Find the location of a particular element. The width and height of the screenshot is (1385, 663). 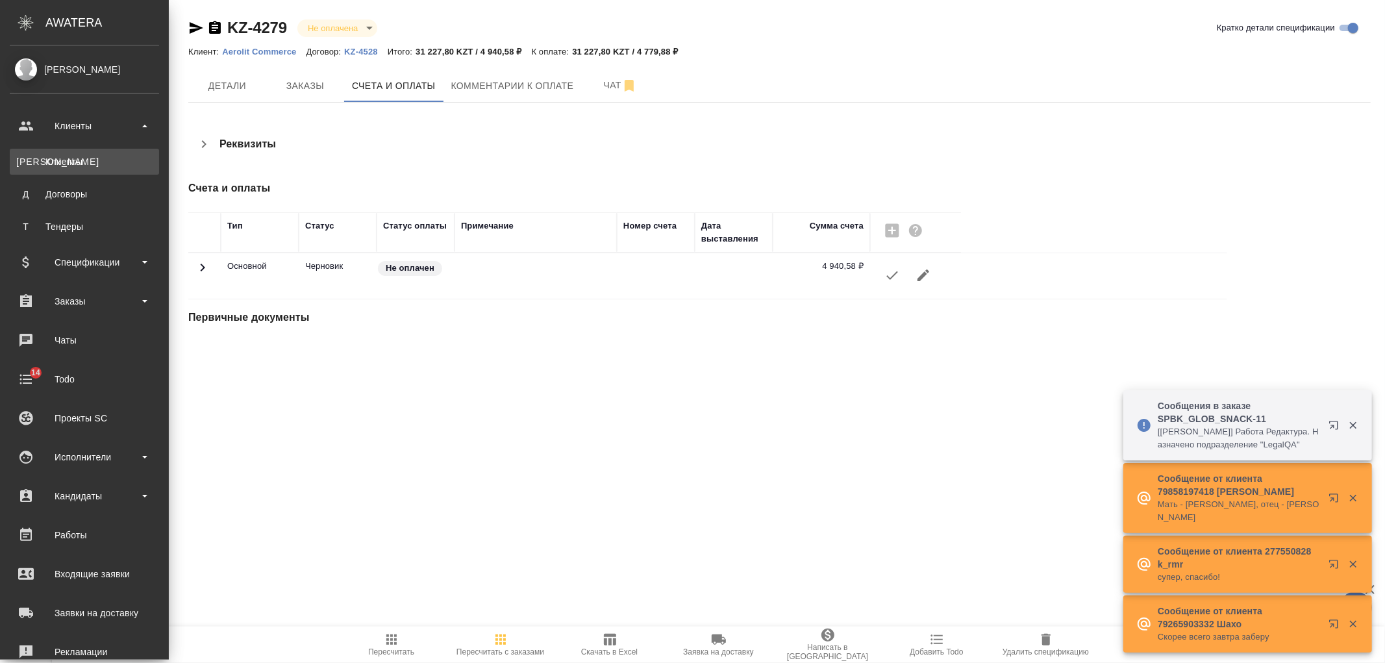

div: Сумма счета is located at coordinates (836, 226).